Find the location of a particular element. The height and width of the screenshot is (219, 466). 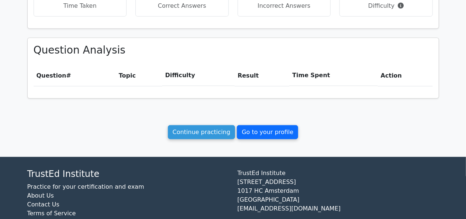

th: Difficulty is located at coordinates (198, 75).